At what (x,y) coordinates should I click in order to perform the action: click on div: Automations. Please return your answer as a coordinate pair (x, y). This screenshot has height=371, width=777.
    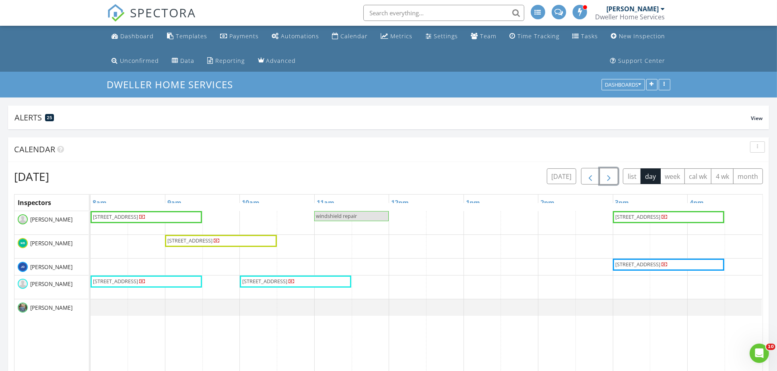
    Looking at the image, I should click on (300, 36).